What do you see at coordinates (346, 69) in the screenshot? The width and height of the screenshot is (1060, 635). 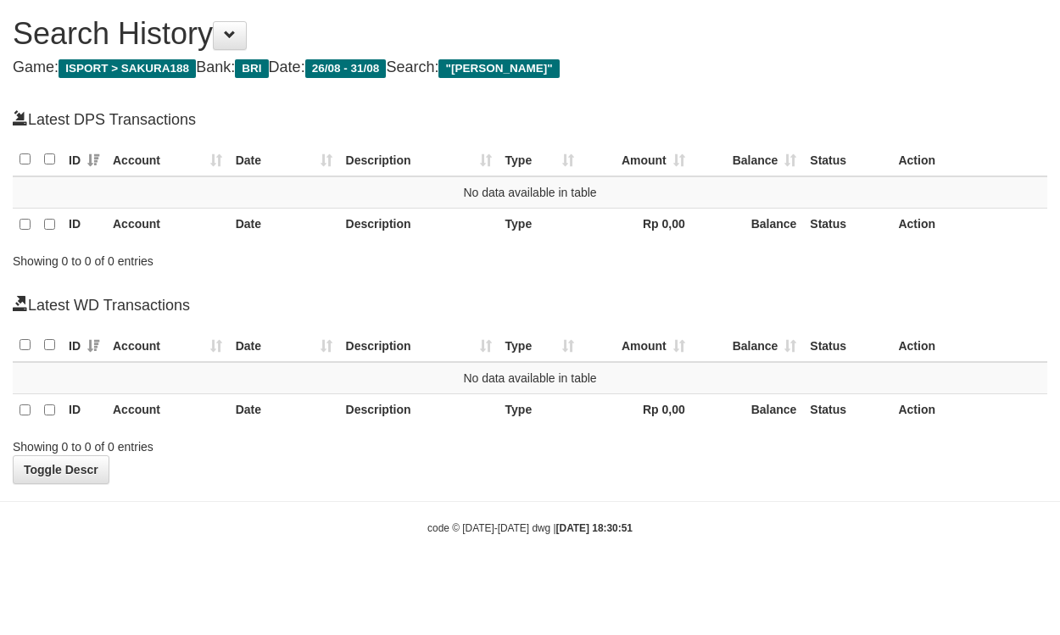 I see `span: 26/08 - 31/08` at bounding box center [346, 69].